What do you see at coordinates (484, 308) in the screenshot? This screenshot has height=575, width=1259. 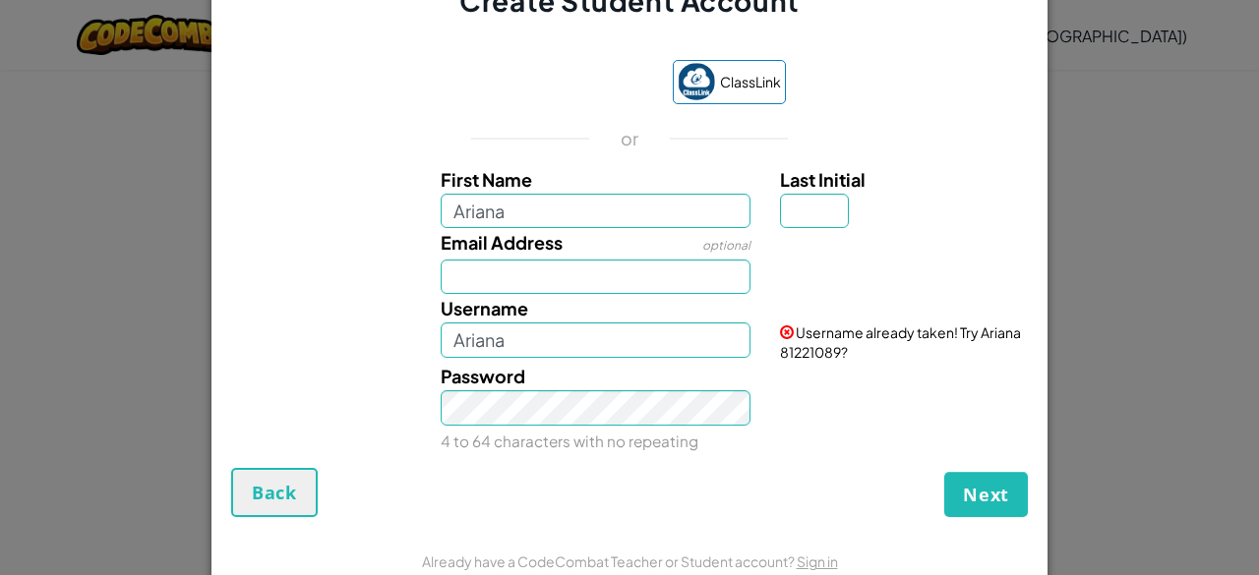 I see `span: Username` at bounding box center [484, 308].